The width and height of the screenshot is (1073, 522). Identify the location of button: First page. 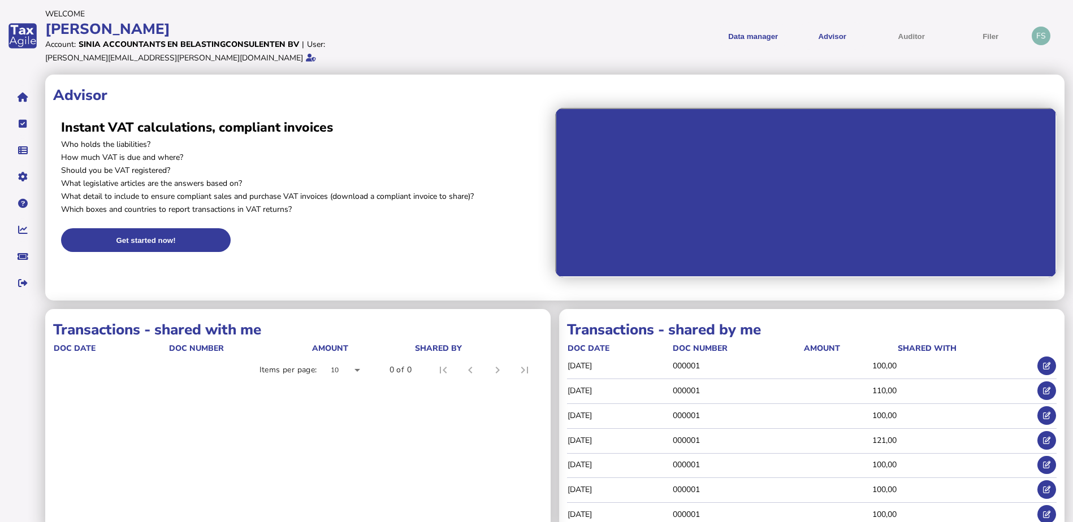
(443, 370).